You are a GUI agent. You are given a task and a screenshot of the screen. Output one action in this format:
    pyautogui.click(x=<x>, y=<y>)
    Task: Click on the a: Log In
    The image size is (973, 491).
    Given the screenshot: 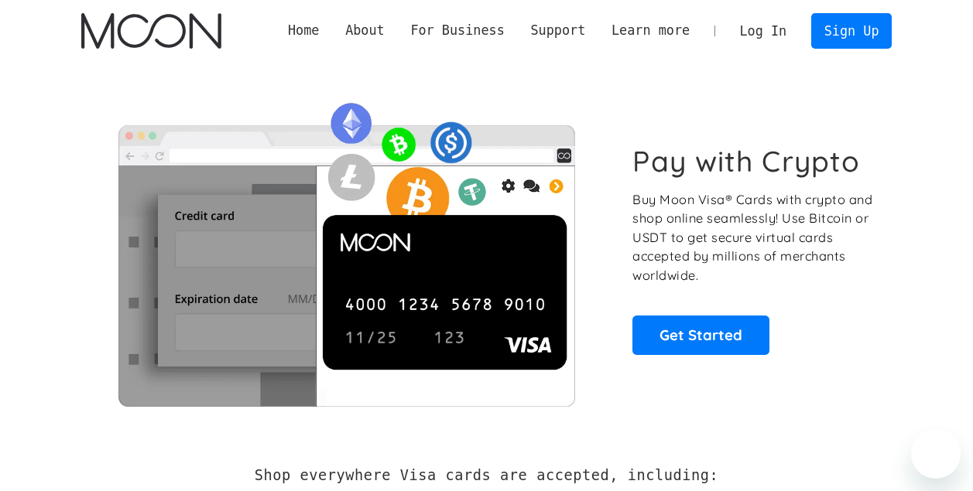 What is the action you would take?
    pyautogui.click(x=763, y=31)
    